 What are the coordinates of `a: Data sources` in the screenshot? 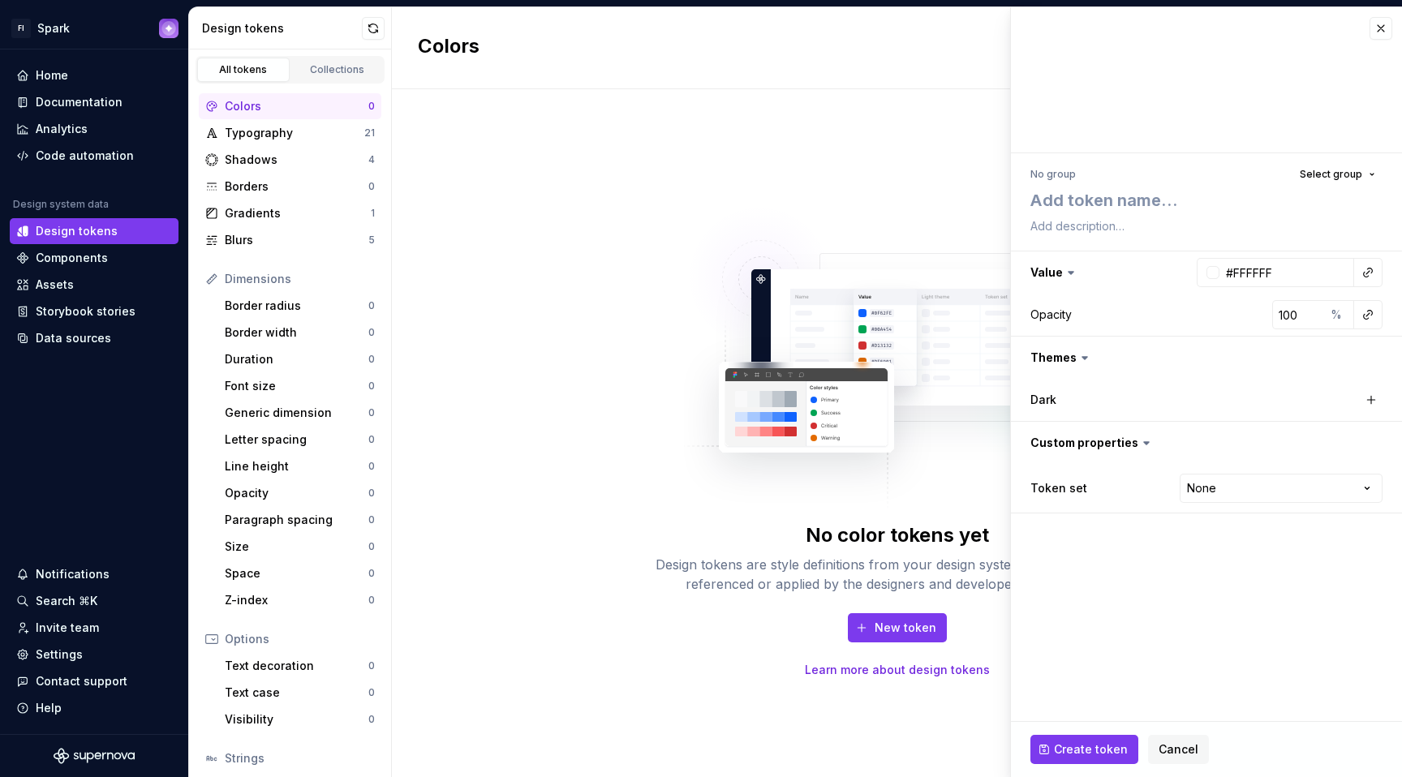 It's located at (94, 338).